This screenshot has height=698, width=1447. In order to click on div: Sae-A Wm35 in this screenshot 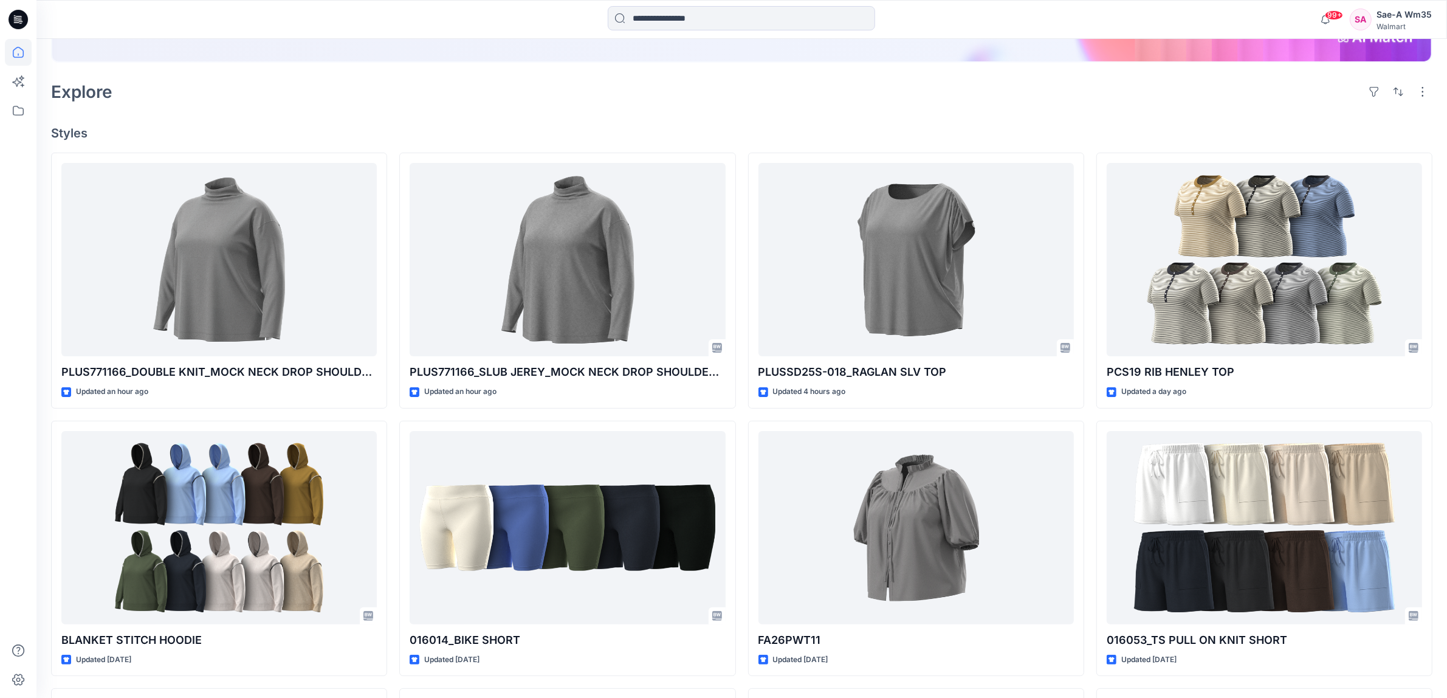, I will do `click(1404, 15)`.